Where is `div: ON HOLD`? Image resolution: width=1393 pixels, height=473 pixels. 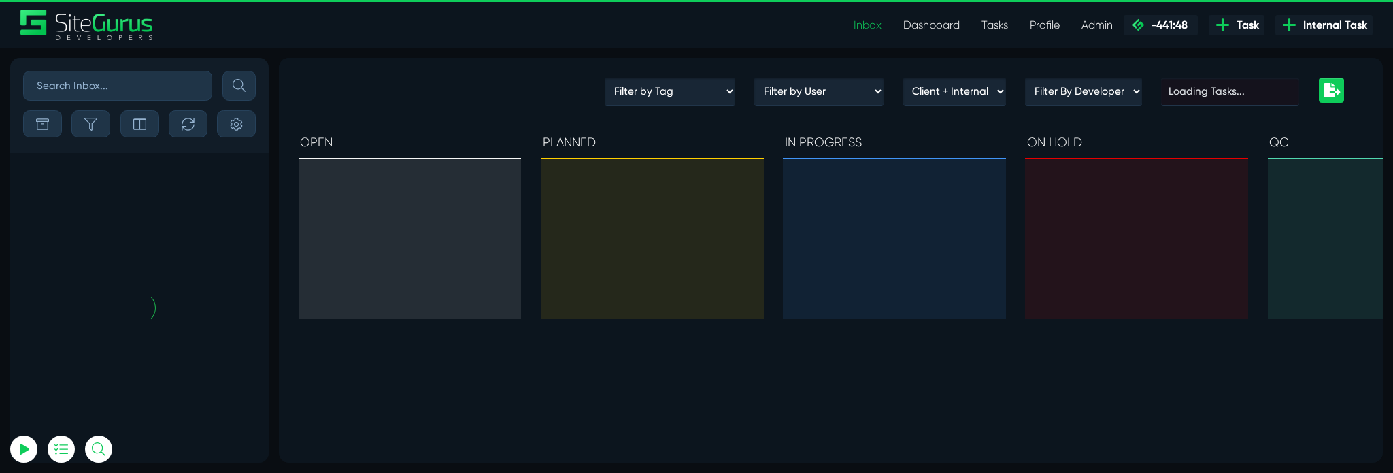
div: ON HOLD is located at coordinates (903, 90).